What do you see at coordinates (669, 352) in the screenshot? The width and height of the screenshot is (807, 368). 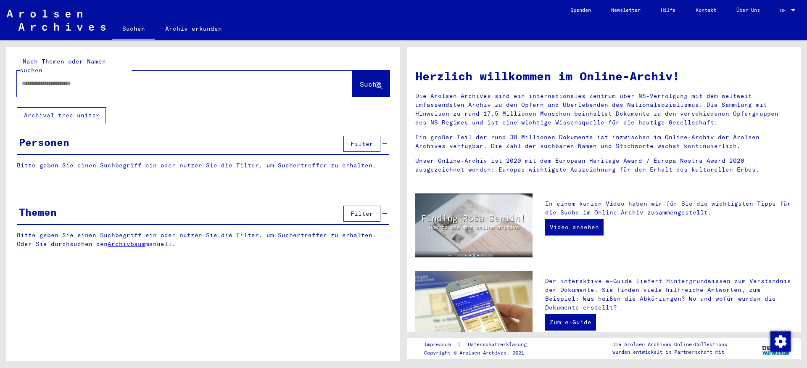 I see `p: wurden entwickelt in Partnerschaft mit` at bounding box center [669, 352].